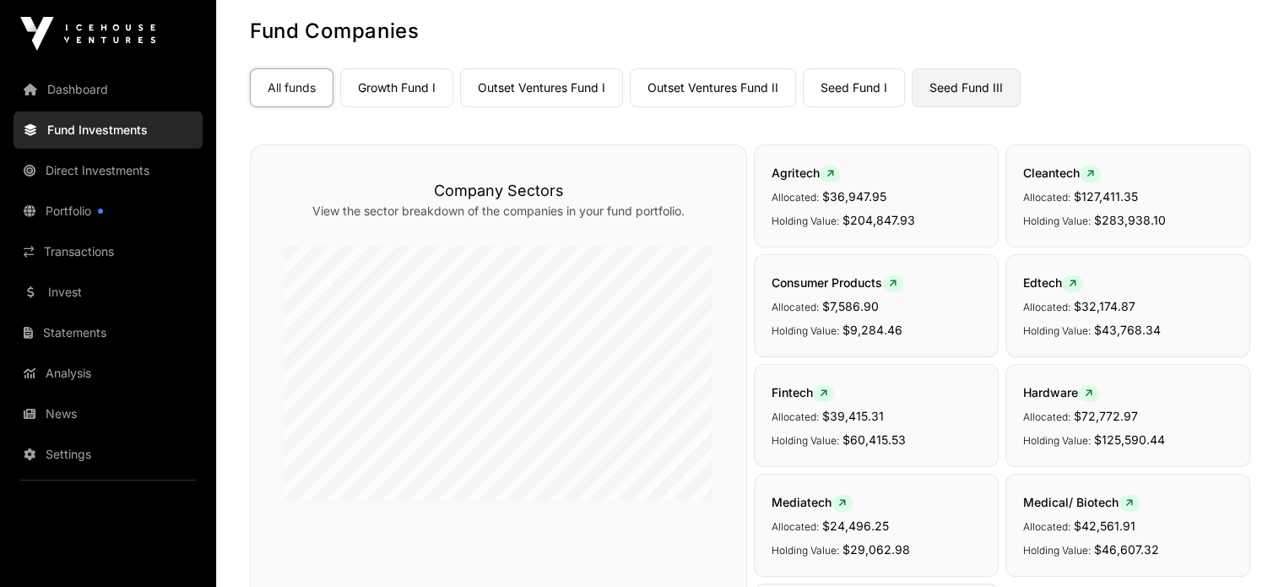 The width and height of the screenshot is (1284, 587). What do you see at coordinates (88, 34) in the screenshot?
I see `img: Icehouse Ventures Logo` at bounding box center [88, 34].